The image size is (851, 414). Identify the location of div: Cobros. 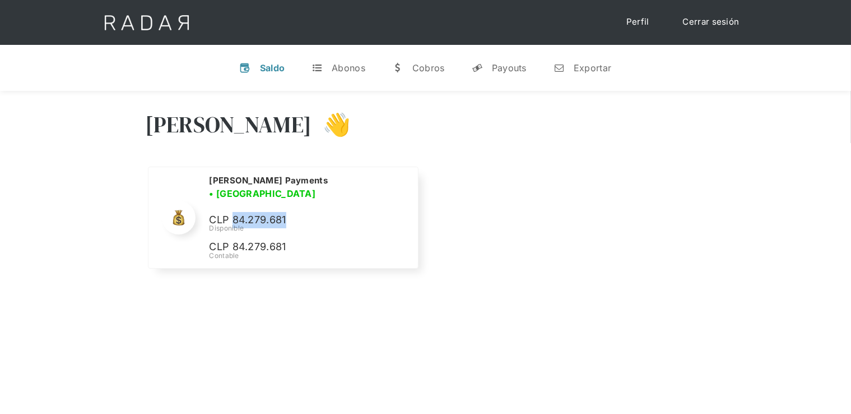
(429, 68).